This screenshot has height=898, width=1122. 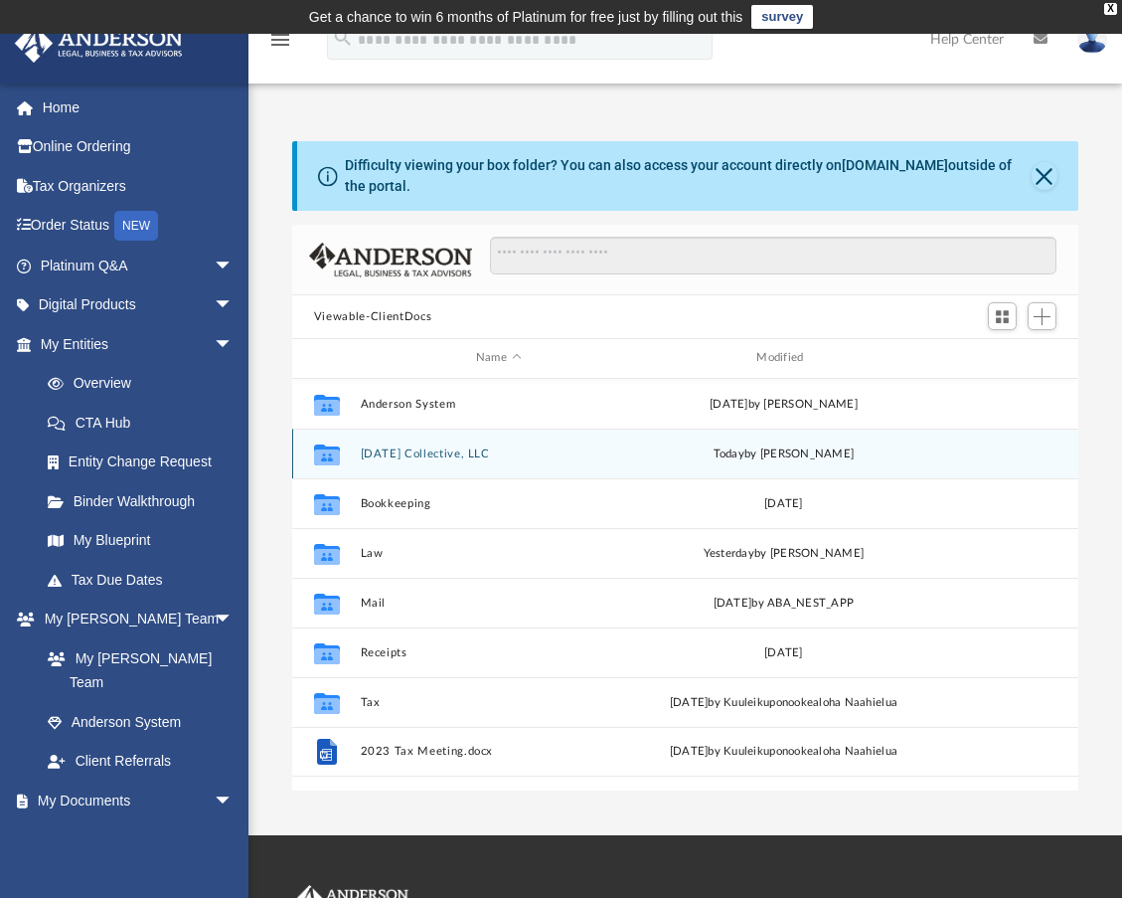 What do you see at coordinates (343, 38) in the screenshot?
I see `i: search` at bounding box center [343, 38].